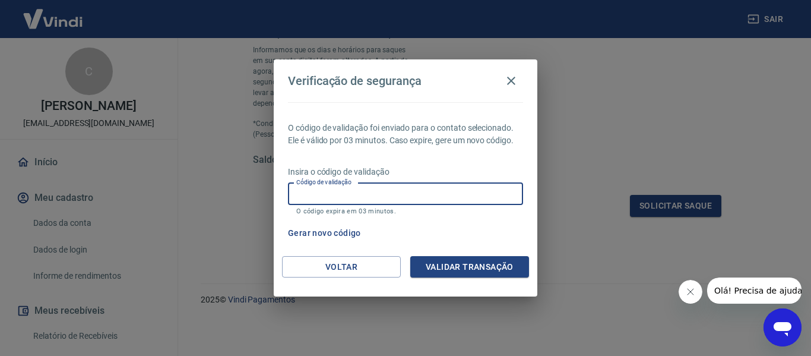  I want to click on p: Insira o código de validação, so click(406, 172).